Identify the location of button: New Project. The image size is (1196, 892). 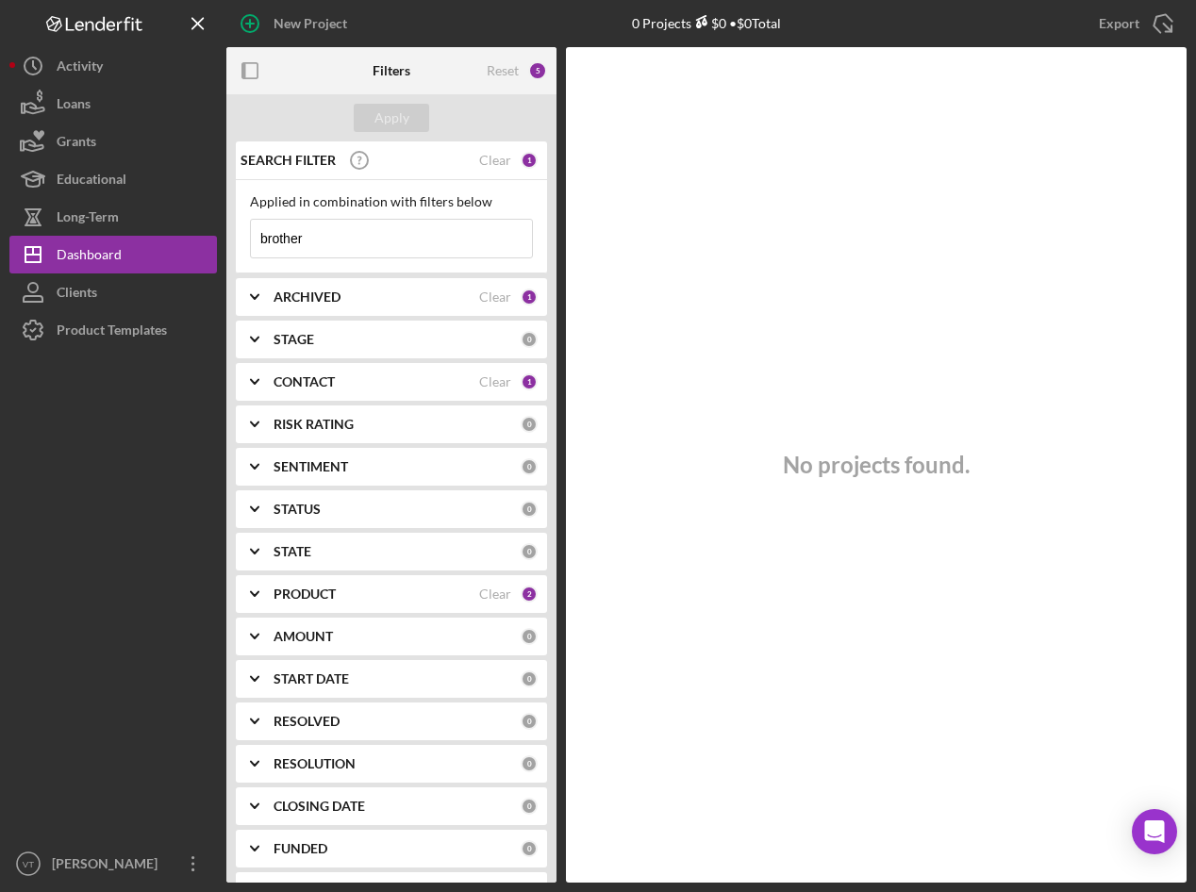
(296, 24).